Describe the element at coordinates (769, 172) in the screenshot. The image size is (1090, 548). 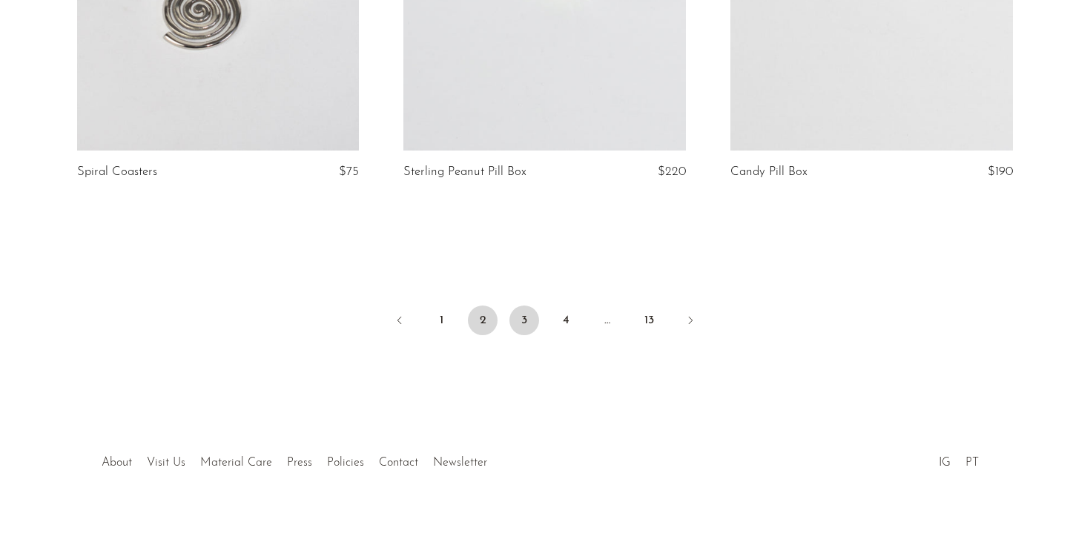
I see `a: Candy Pill Box` at that location.